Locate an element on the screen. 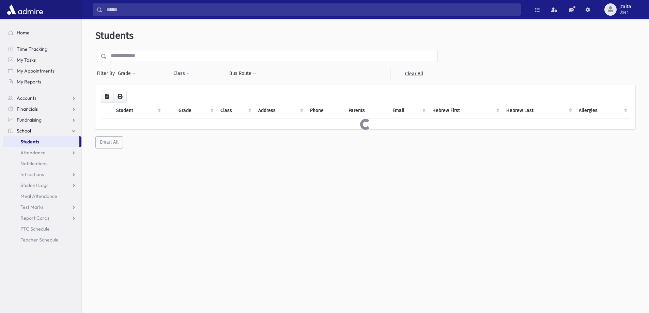 This screenshot has width=649, height=313. span: School is located at coordinates (24, 131).